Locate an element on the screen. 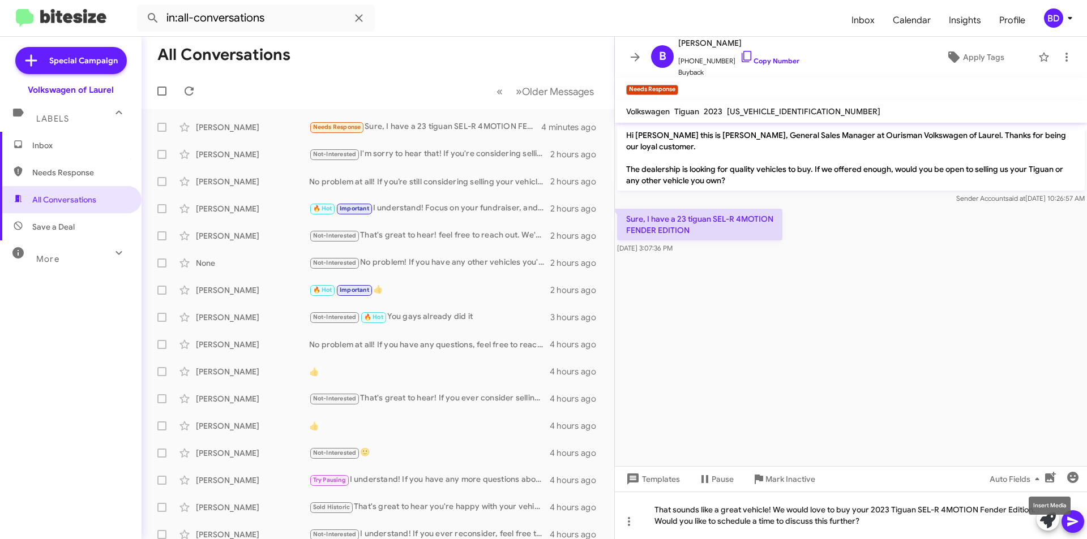 This screenshot has height=539, width=1087. div: BD is located at coordinates (1053, 18).